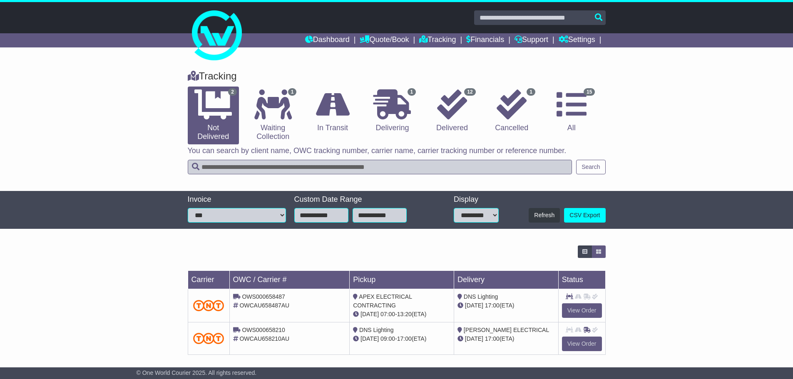 This screenshot has height=379, width=793. What do you see at coordinates (452, 111) in the screenshot?
I see `a: 12 Delivered` at bounding box center [452, 111].